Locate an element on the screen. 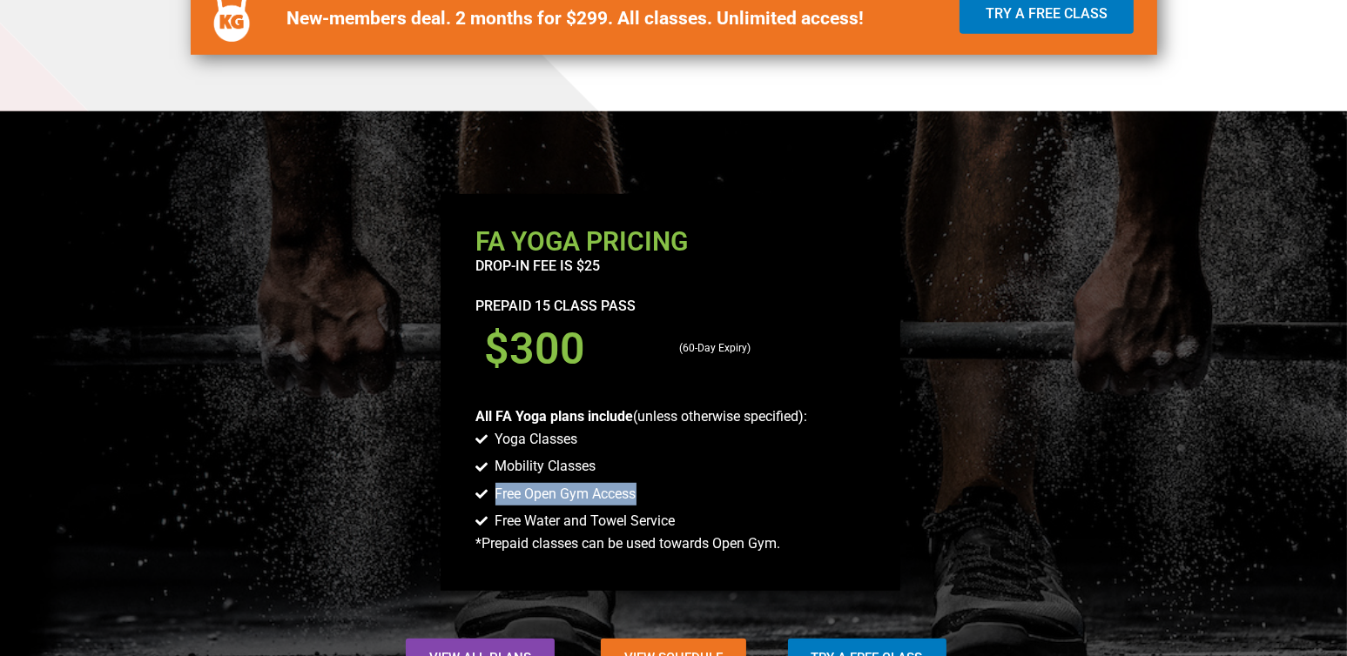 This screenshot has height=656, width=1347. p: drop-in fee is $25 is located at coordinates (670, 266).